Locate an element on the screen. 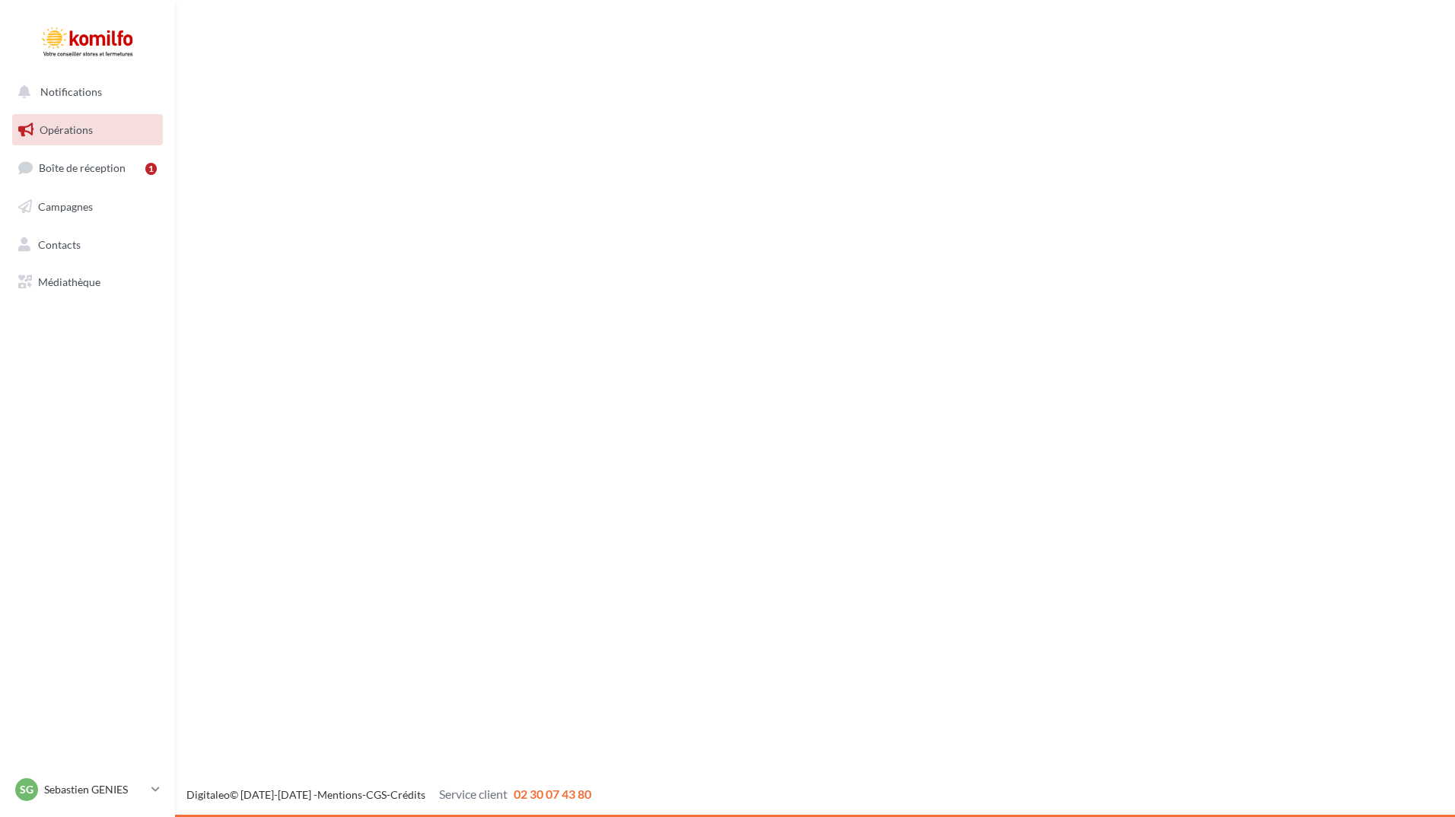  a: Opérations is located at coordinates (88, 130).